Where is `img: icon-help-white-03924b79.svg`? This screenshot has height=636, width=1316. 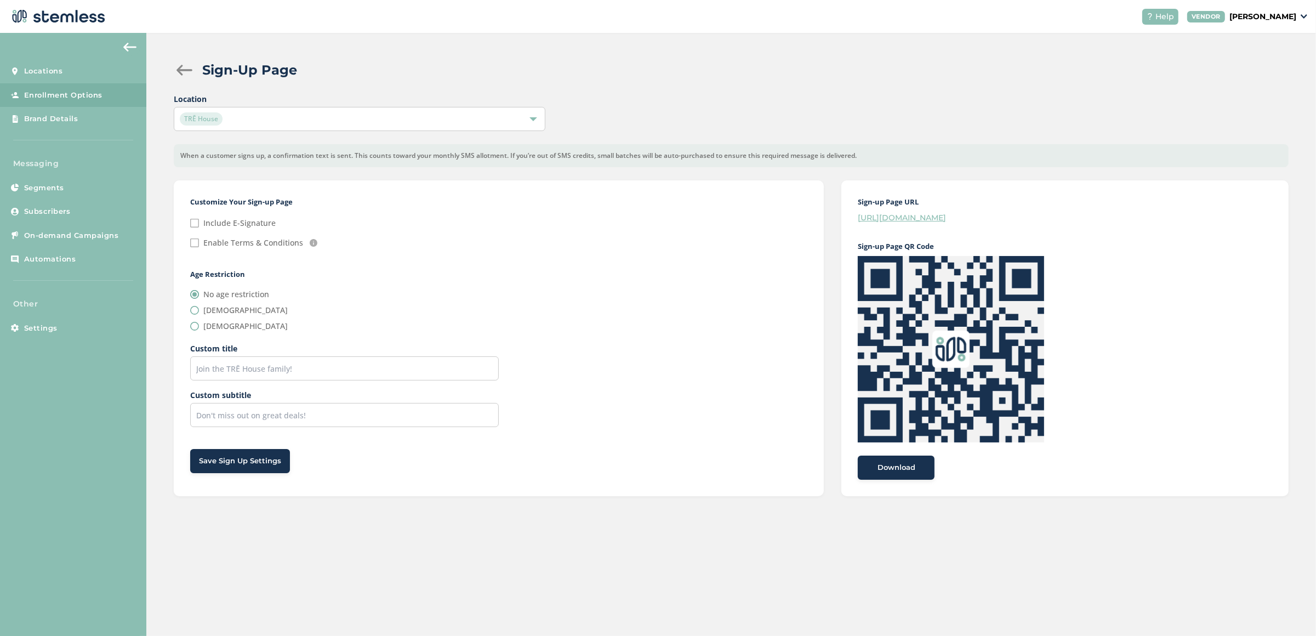
img: icon-help-white-03924b79.svg is located at coordinates (1150, 16).